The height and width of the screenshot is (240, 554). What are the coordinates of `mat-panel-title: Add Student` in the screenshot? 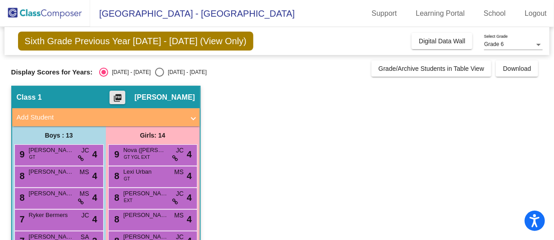 It's located at (100, 117).